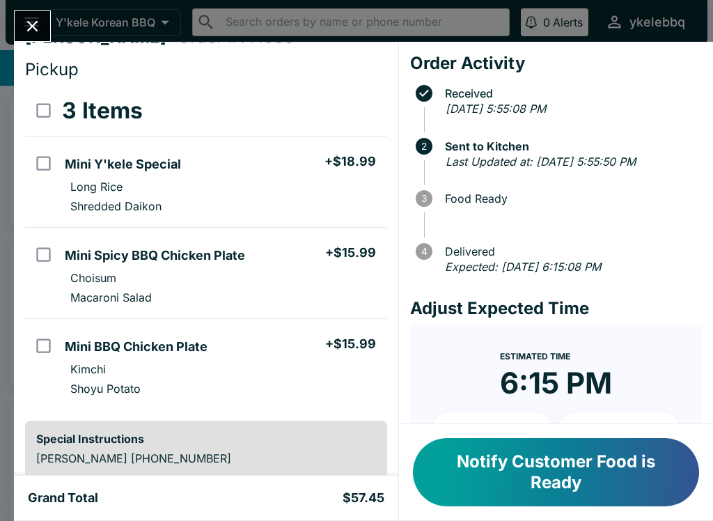 The height and width of the screenshot is (521, 713). What do you see at coordinates (96, 187) in the screenshot?
I see `p: Long Rice` at bounding box center [96, 187].